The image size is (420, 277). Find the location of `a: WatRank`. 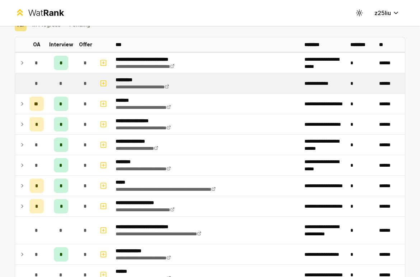

a: WatRank is located at coordinates (39, 13).